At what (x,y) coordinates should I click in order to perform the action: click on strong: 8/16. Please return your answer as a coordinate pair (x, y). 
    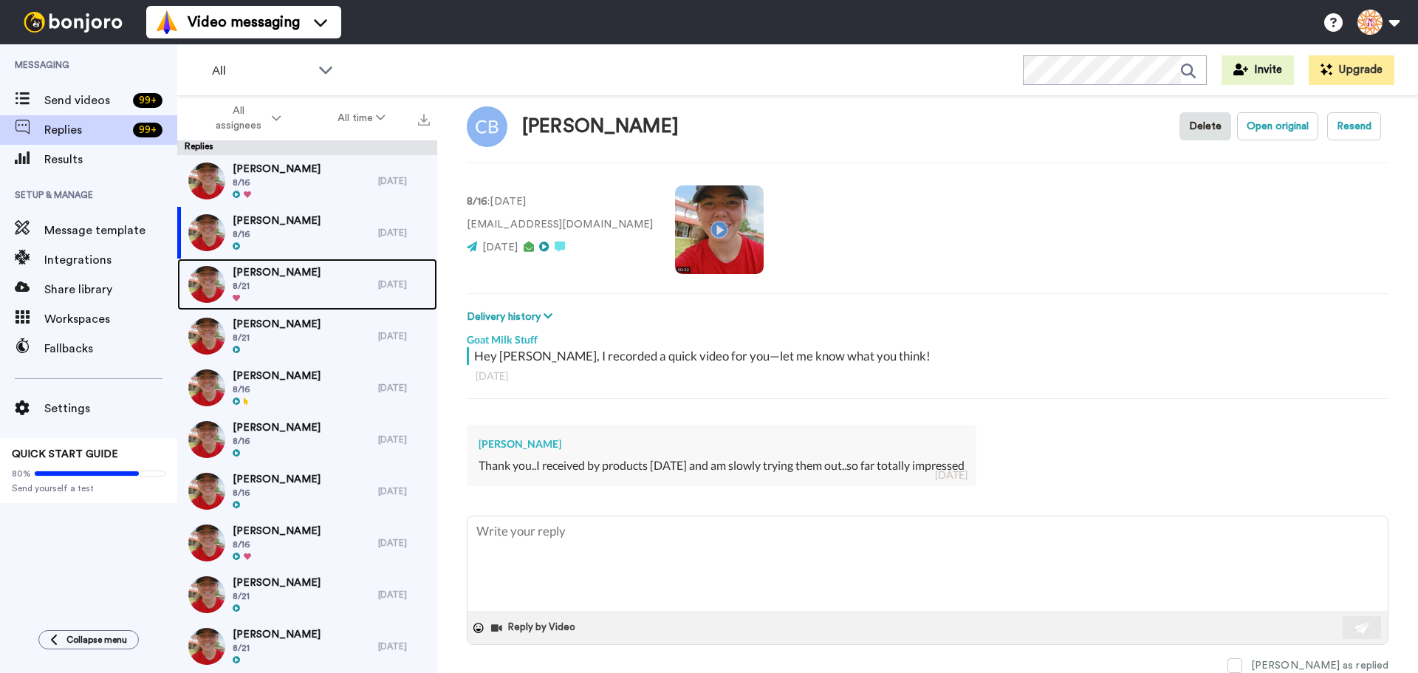
    Looking at the image, I should click on (477, 202).